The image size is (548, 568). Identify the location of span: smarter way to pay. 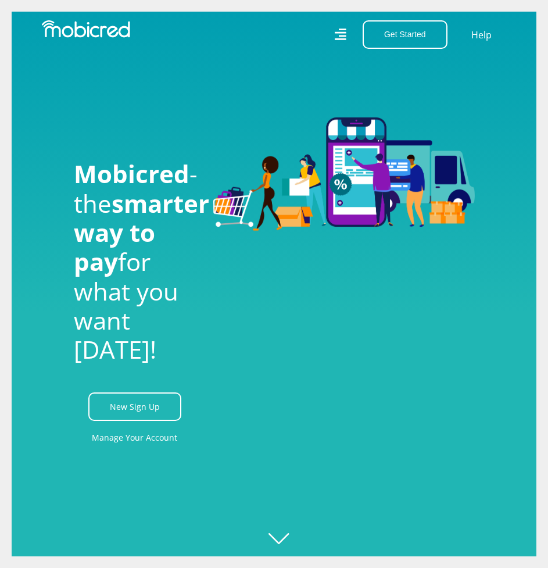
(141, 232).